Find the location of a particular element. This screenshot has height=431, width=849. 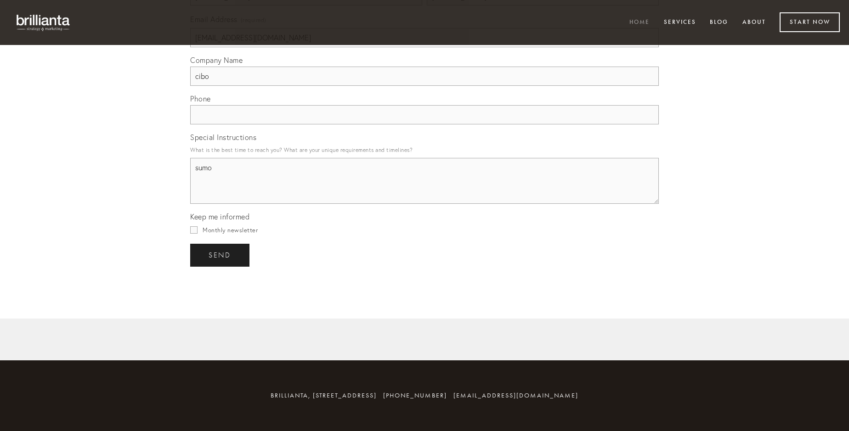

span: Phone is located at coordinates (200, 99).